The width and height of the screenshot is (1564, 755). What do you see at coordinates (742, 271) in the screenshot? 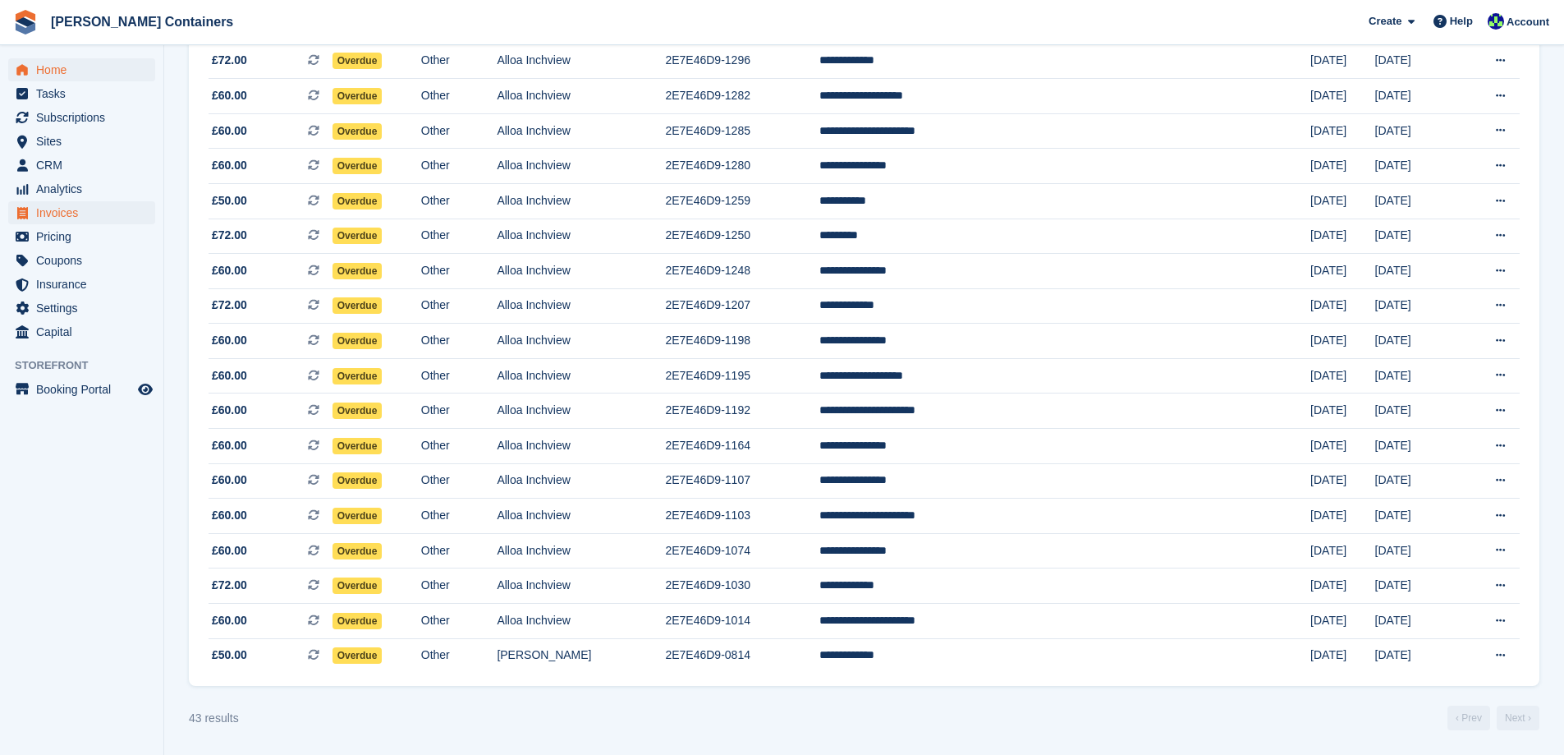
I see `td: 2E7E46D9-1248` at bounding box center [742, 271].